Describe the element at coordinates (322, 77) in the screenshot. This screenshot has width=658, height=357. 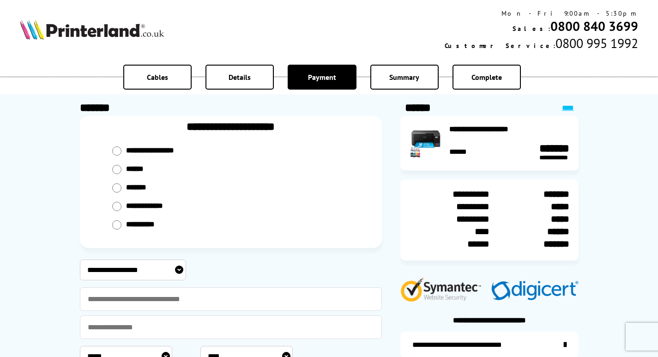
I see `span: Payment` at that location.